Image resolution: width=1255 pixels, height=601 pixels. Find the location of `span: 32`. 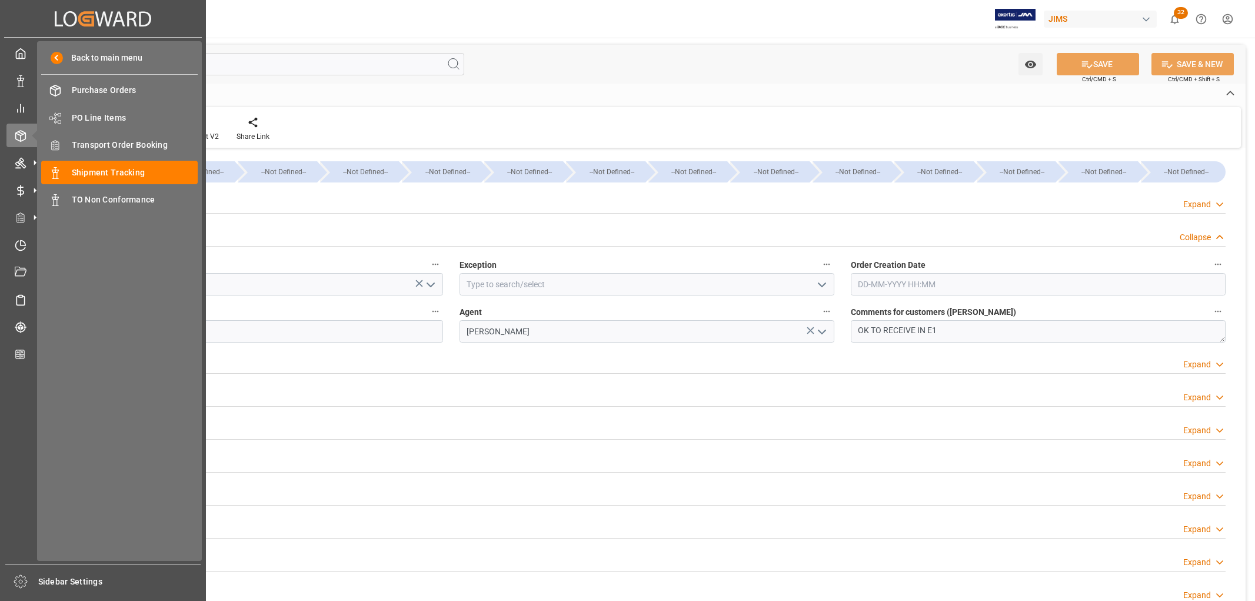

span: 32 is located at coordinates (1181, 13).